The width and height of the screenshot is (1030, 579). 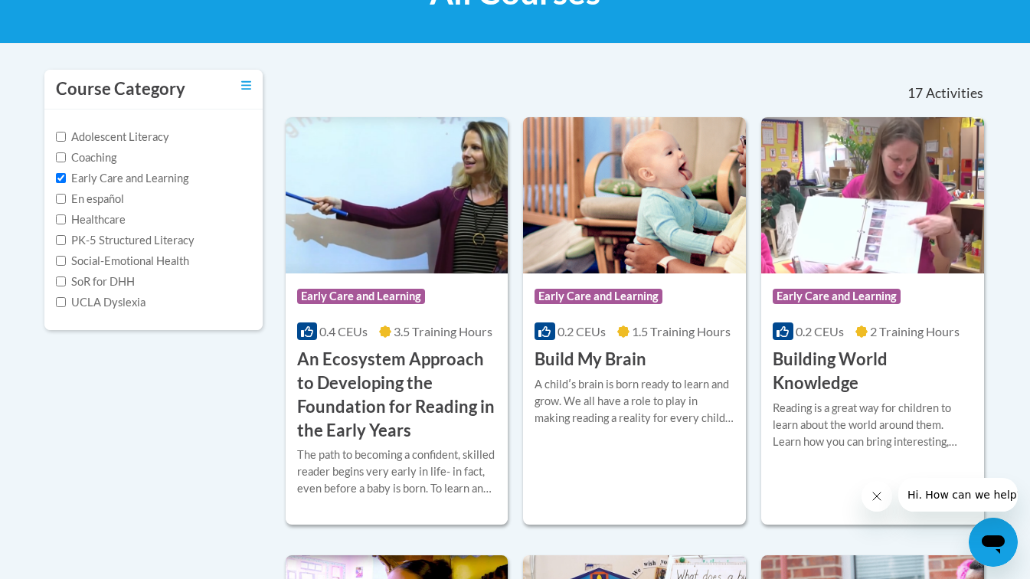 I want to click on label: SoR for DHH, so click(x=95, y=282).